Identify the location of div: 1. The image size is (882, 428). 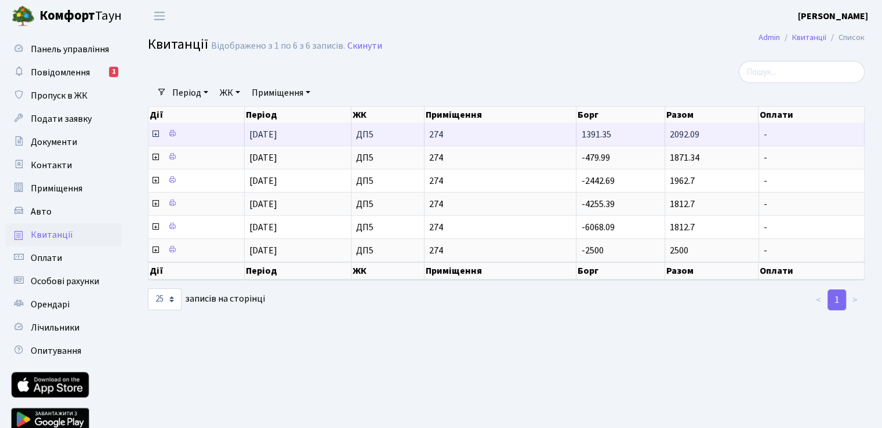
(114, 72).